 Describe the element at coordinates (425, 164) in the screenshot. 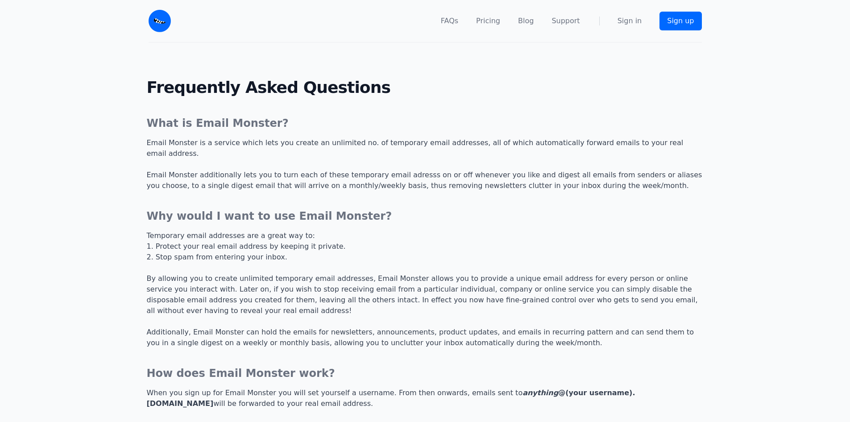

I see `p: Email Monster is a service which lets you create an unlimited no. of temporary email addresses, a...` at that location.